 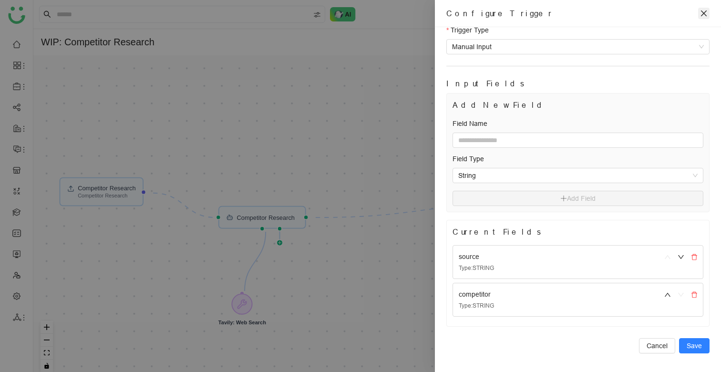 I want to click on span: Cancel, so click(x=657, y=346).